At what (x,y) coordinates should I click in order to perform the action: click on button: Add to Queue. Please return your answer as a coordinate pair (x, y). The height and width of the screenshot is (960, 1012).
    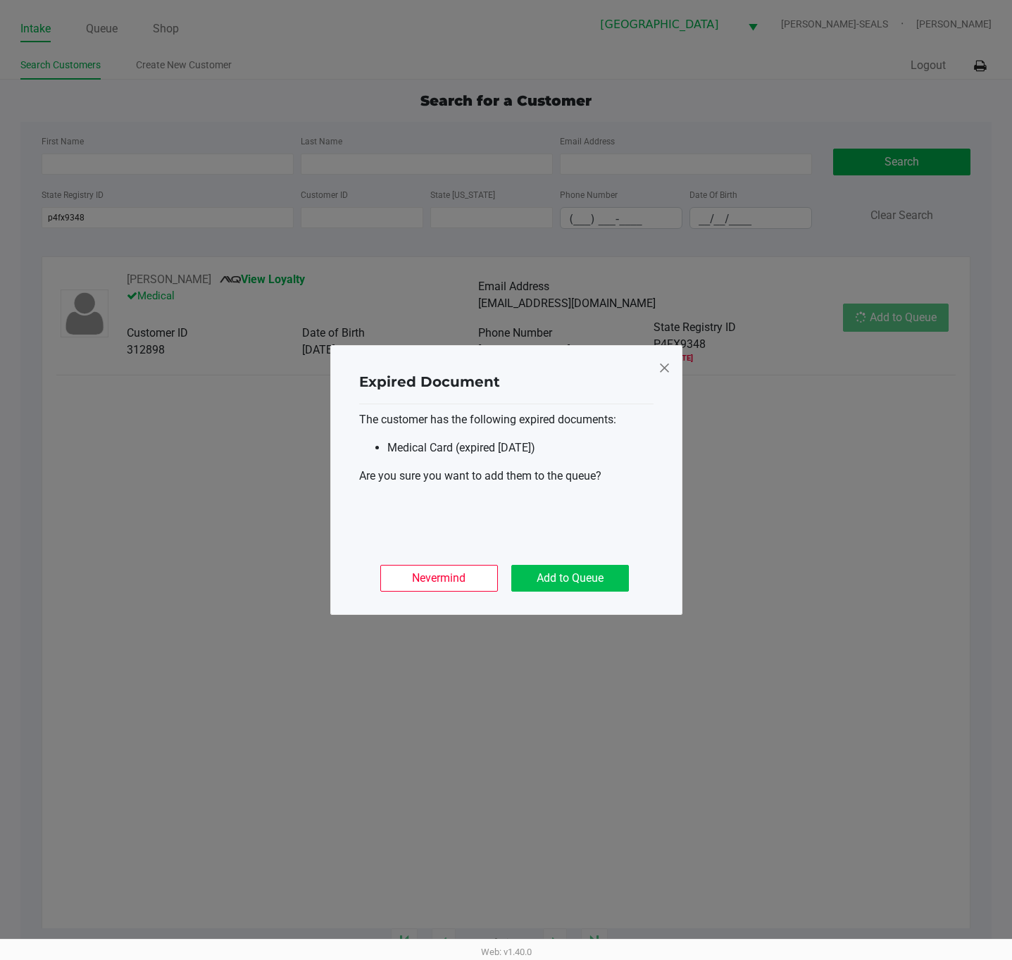
    Looking at the image, I should click on (570, 578).